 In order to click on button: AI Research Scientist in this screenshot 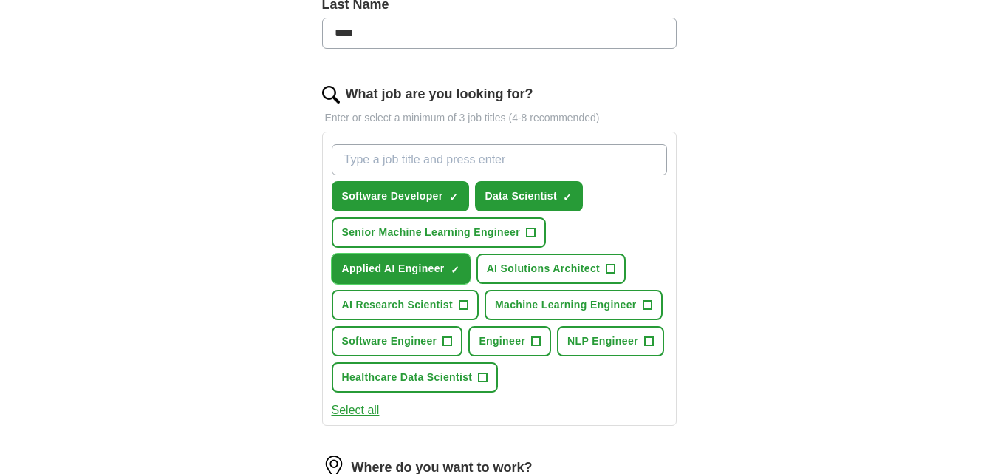, I will do `click(406, 304)`.